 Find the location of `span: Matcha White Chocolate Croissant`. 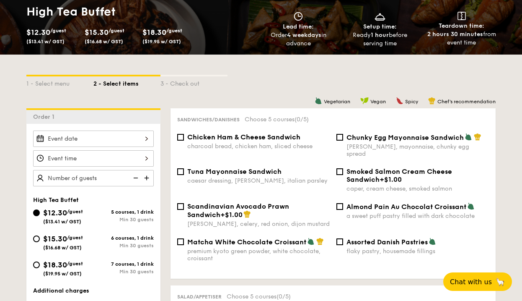

span: Matcha White Chocolate Croissant is located at coordinates (247, 241).